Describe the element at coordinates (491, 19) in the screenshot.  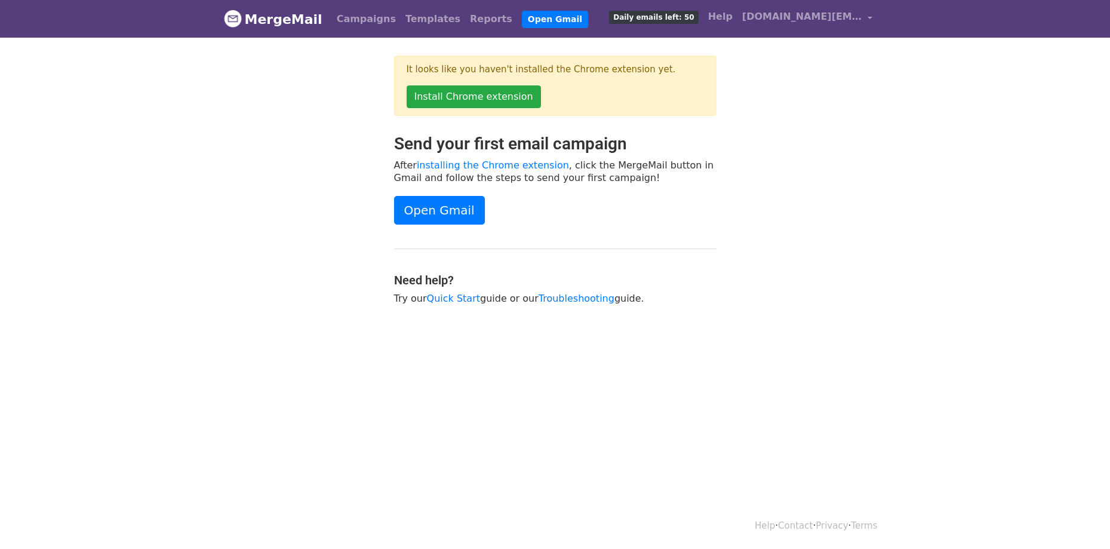
I see `a: Reports` at that location.